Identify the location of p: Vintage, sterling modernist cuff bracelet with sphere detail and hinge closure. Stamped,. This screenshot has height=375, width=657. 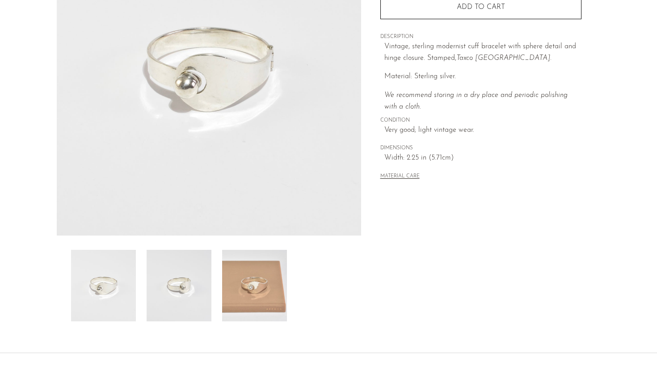
(483, 52).